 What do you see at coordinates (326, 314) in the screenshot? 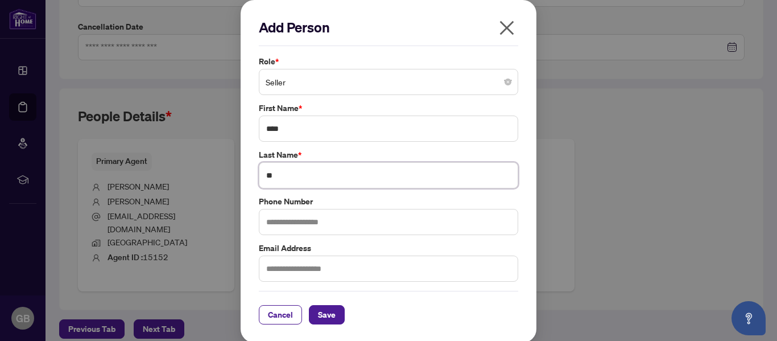
I see `button: Save` at bounding box center [326, 314].